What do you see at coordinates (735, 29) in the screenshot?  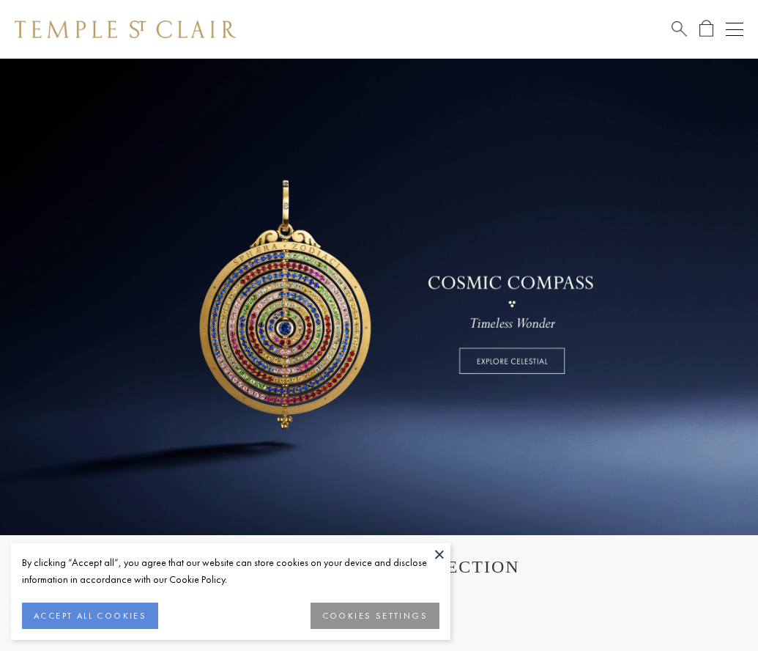 I see `button: Open navigation` at bounding box center [735, 29].